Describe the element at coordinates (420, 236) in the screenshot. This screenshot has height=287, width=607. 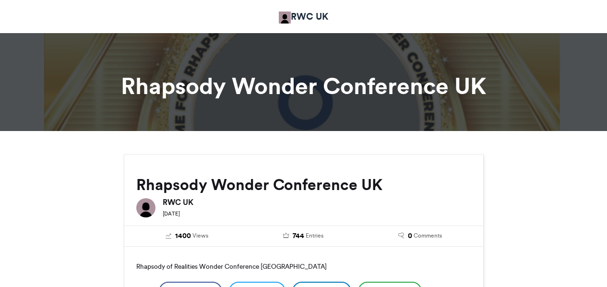
I see `a: 0 Comments` at that location.